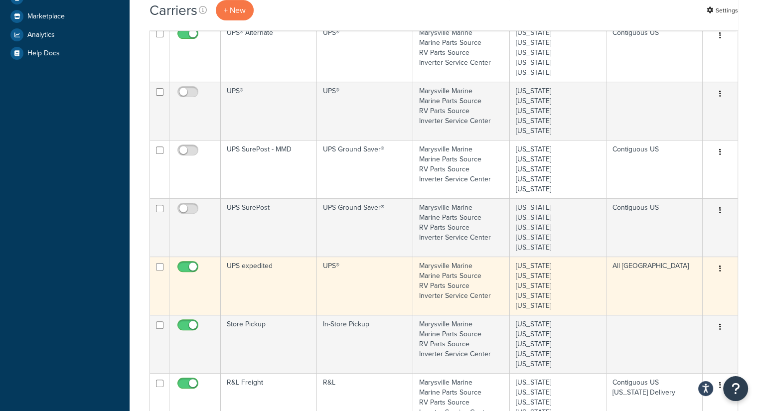 This screenshot has width=758, height=411. I want to click on td: UPS SurePost - MMD, so click(269, 169).